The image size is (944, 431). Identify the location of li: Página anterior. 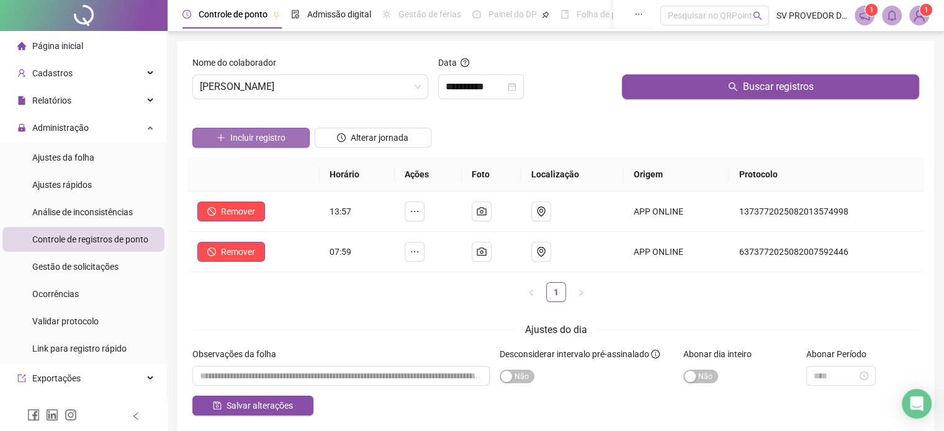
(531, 292).